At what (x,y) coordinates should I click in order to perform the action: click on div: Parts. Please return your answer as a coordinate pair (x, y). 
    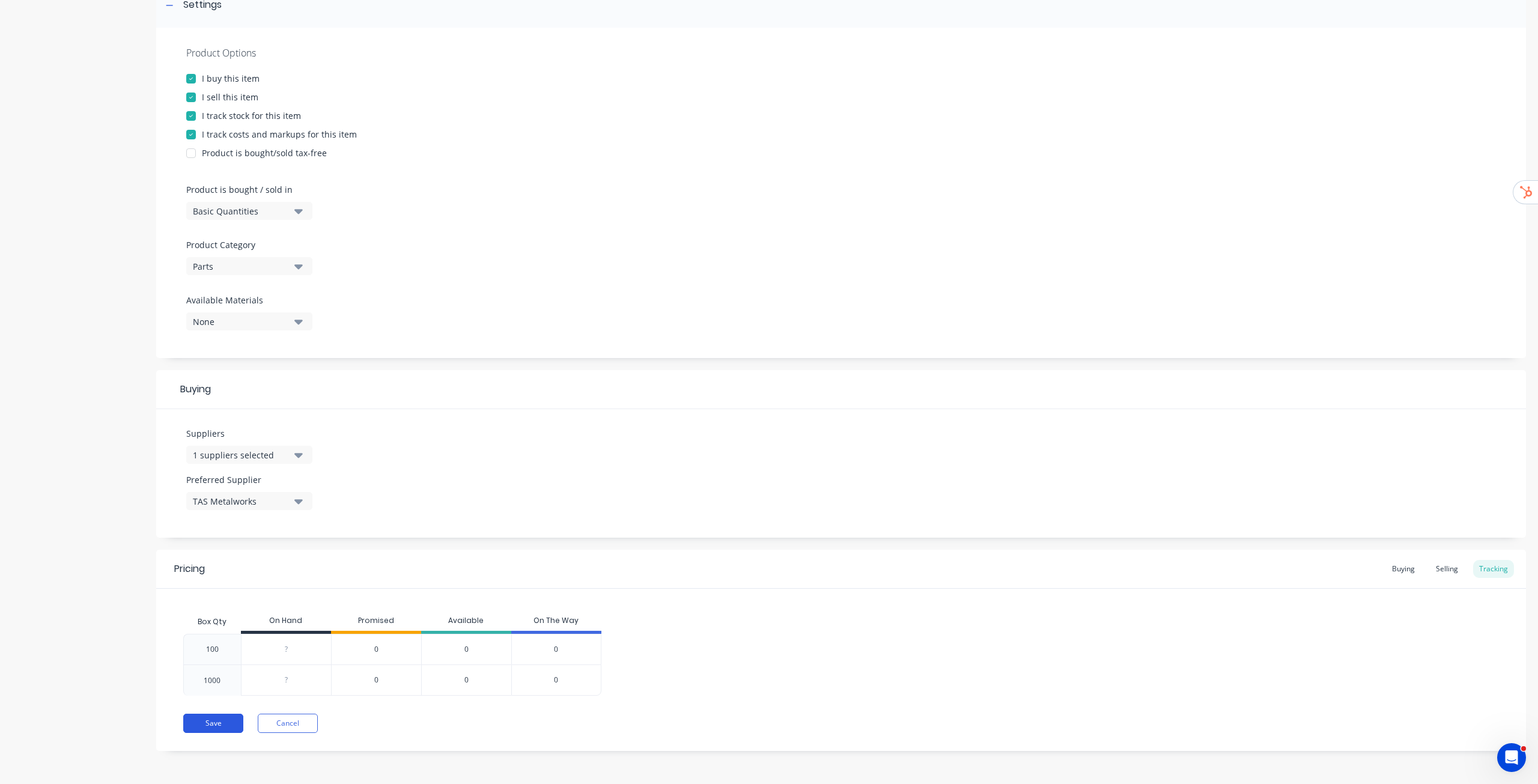
    Looking at the image, I should click on (241, 266).